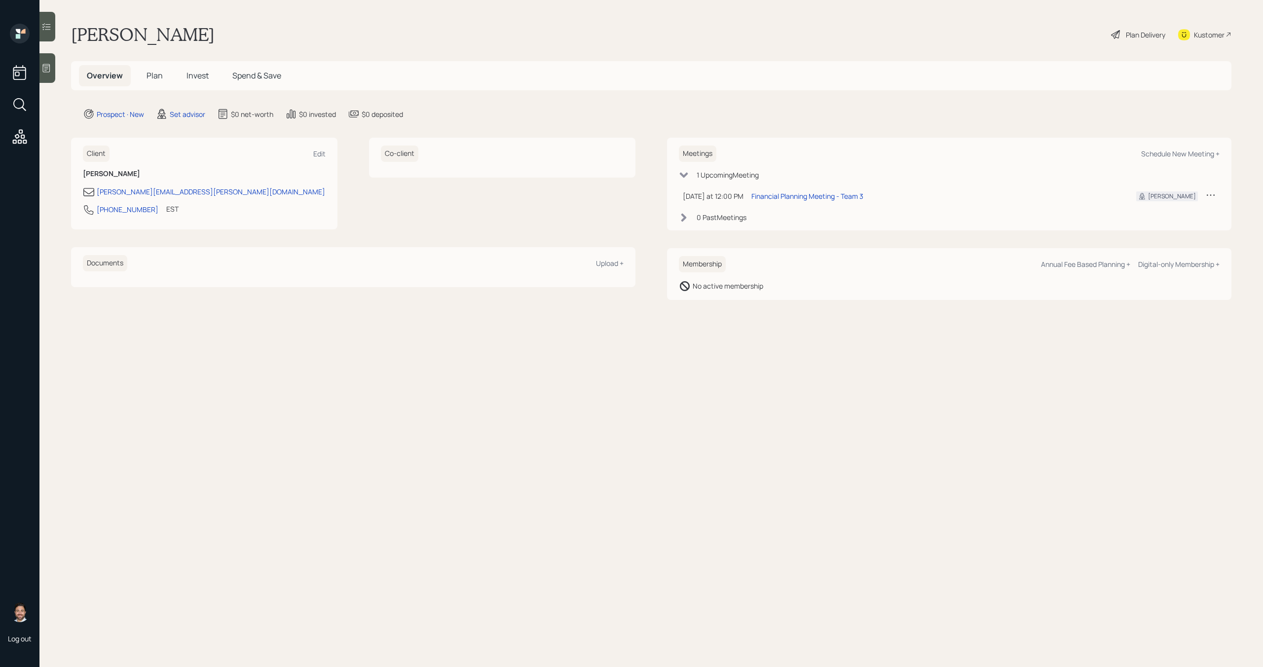 The width and height of the screenshot is (1263, 667). I want to click on div: 0 Past Meeting s, so click(721, 217).